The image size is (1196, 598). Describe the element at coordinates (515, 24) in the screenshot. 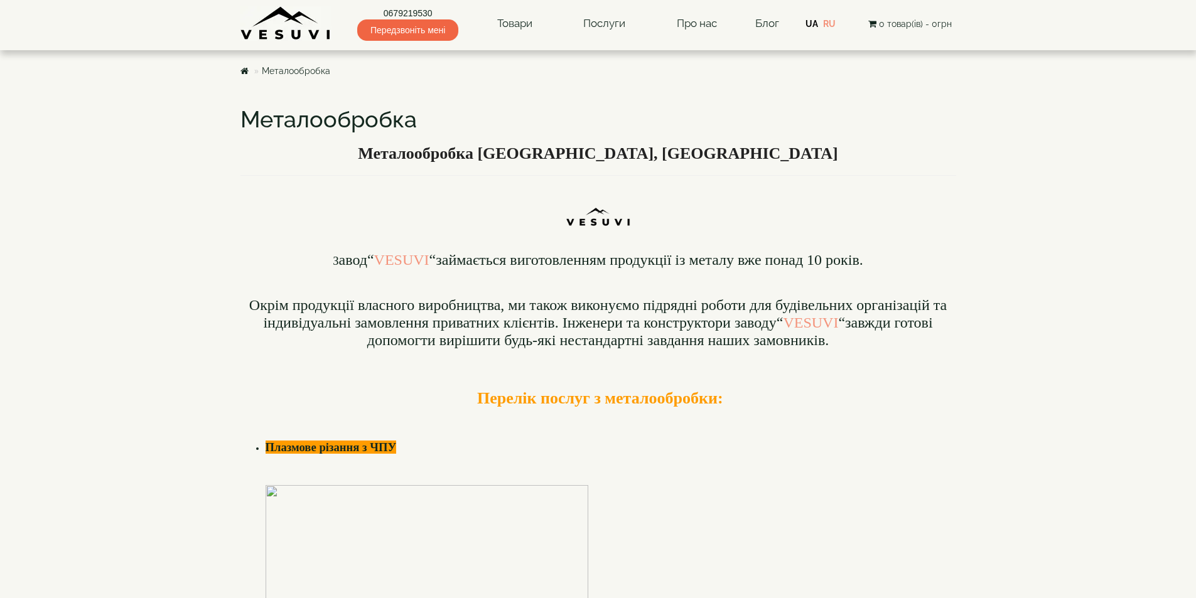

I see `a: Товари` at that location.